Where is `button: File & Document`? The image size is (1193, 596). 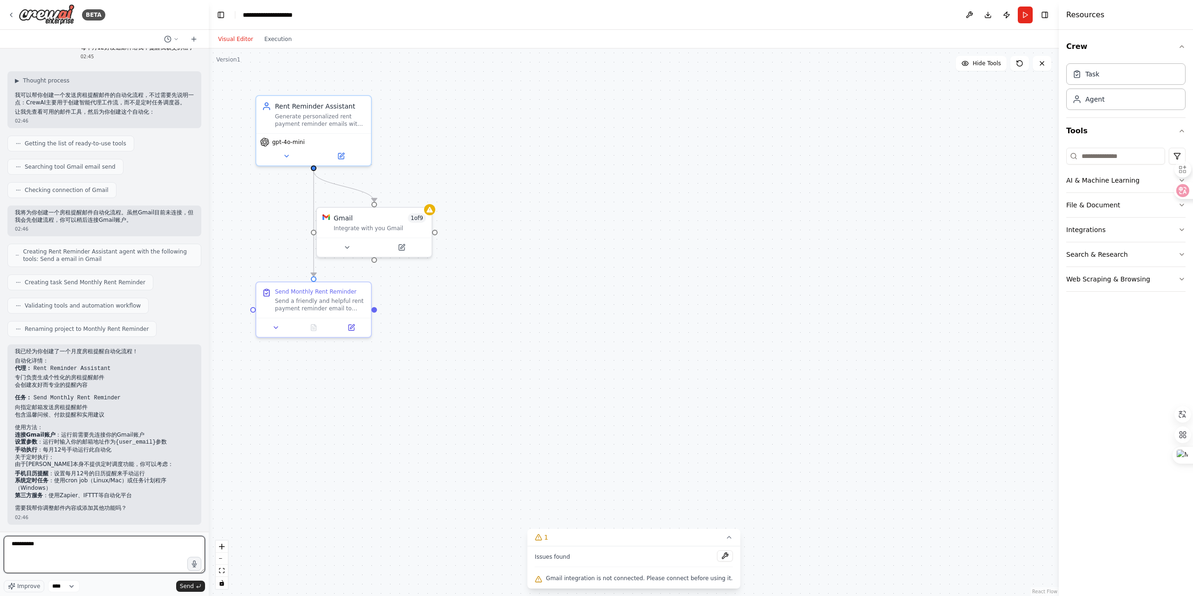
button: File & Document is located at coordinates (1126, 205).